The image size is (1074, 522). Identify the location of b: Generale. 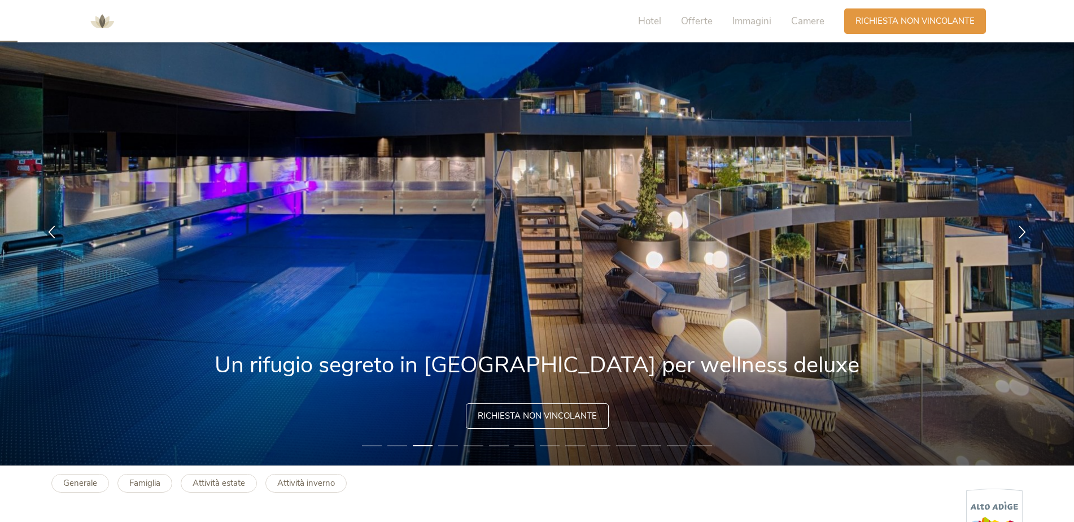
(80, 483).